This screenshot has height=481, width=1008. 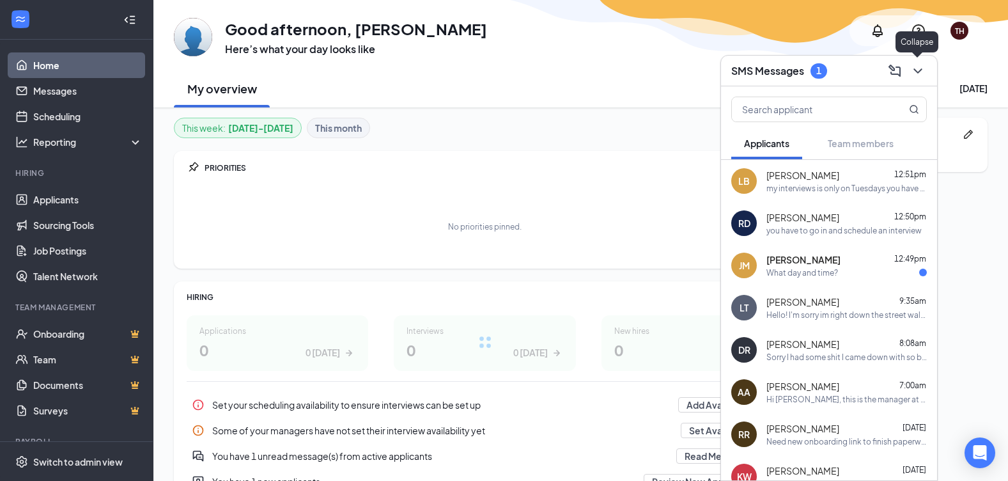 What do you see at coordinates (484, 297) in the screenshot?
I see `div: HIRING` at bounding box center [484, 297].